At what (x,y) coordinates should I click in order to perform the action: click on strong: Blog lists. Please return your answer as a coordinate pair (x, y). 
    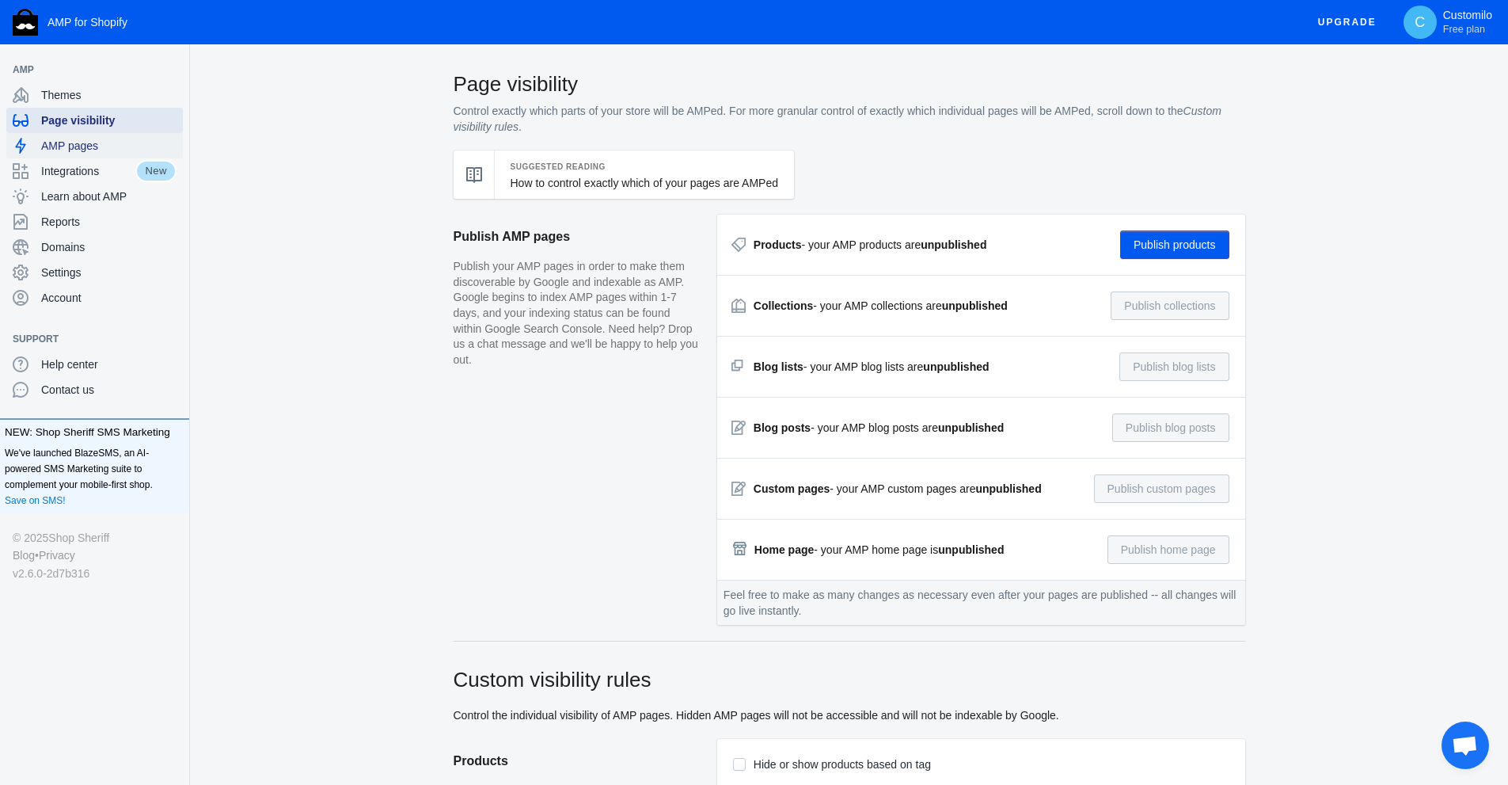
    Looking at the image, I should click on (778, 367).